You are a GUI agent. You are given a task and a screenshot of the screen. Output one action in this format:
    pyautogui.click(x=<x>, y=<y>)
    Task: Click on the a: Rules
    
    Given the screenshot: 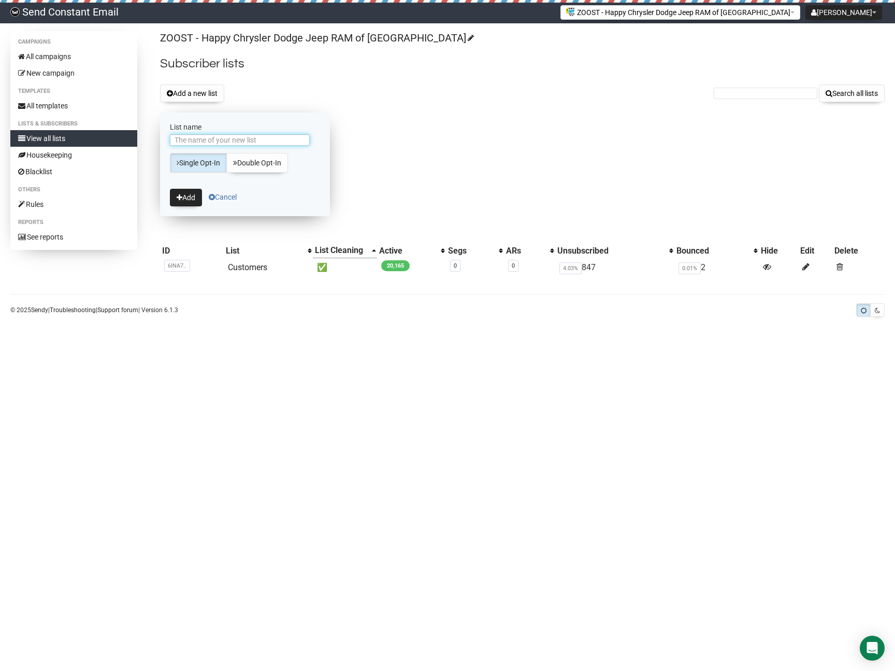 What is the action you would take?
    pyautogui.click(x=74, y=204)
    